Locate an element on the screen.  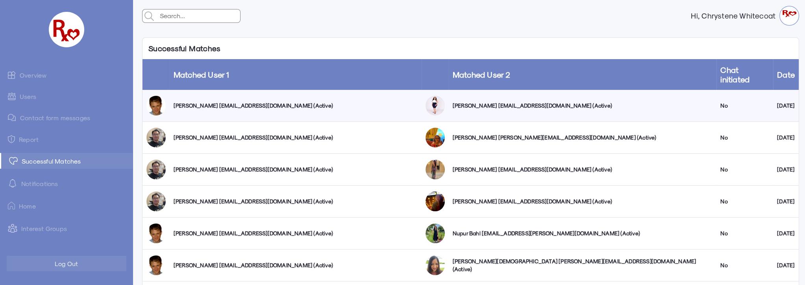
p: Successful Matches is located at coordinates (184, 48).